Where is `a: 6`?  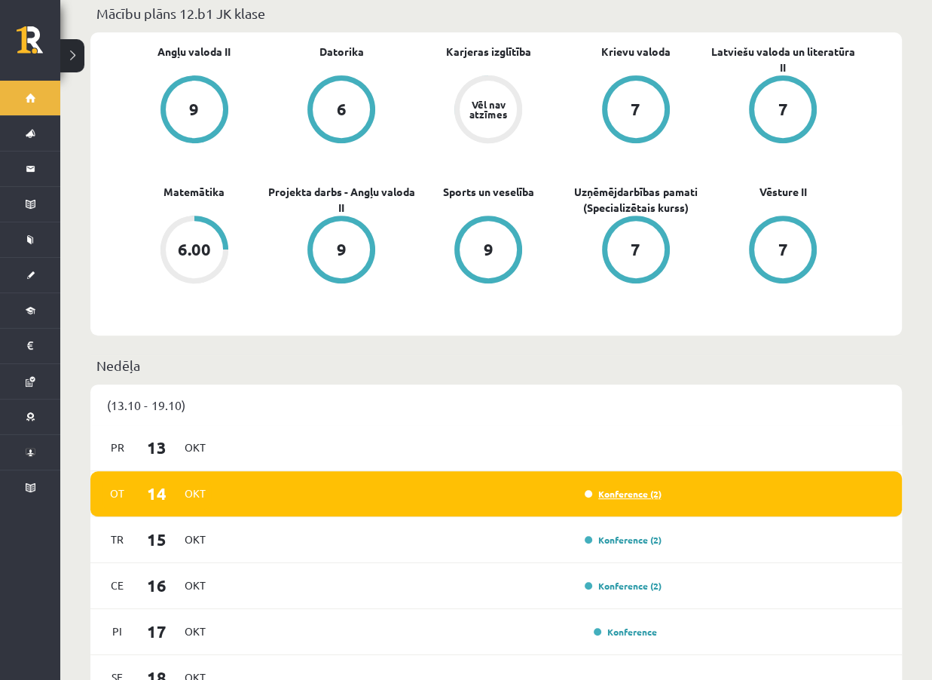 a: 6 is located at coordinates (341, 111).